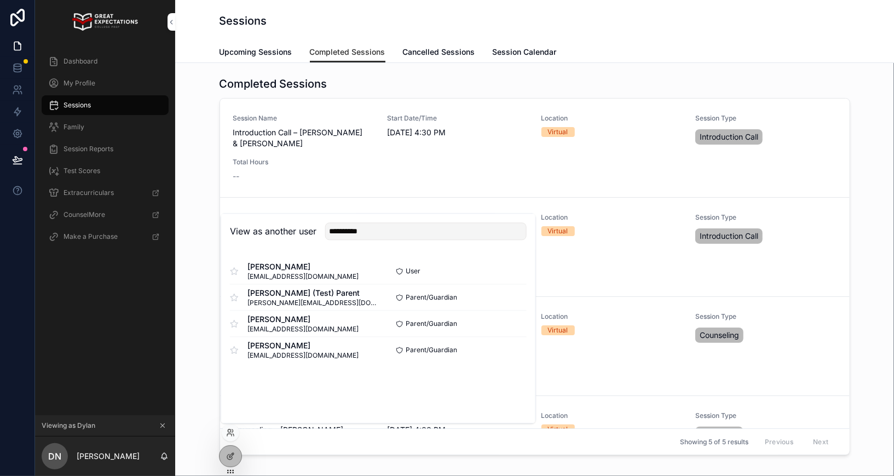 The width and height of the screenshot is (894, 476). Describe the element at coordinates (273, 84) in the screenshot. I see `h1: Completed Sessions` at that location.